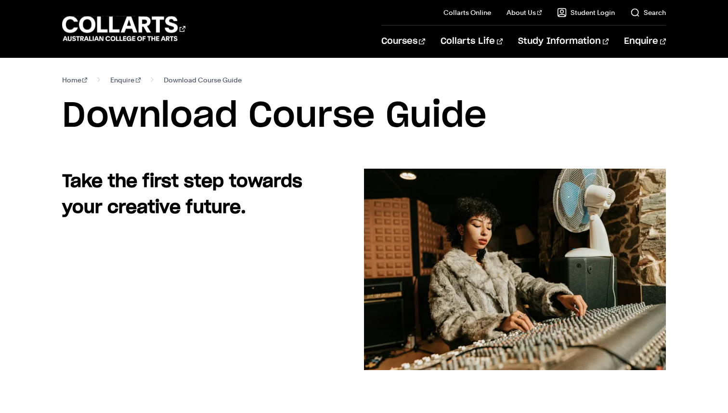 This screenshot has height=413, width=728. What do you see at coordinates (525, 13) in the screenshot?
I see `a: About Us` at bounding box center [525, 13].